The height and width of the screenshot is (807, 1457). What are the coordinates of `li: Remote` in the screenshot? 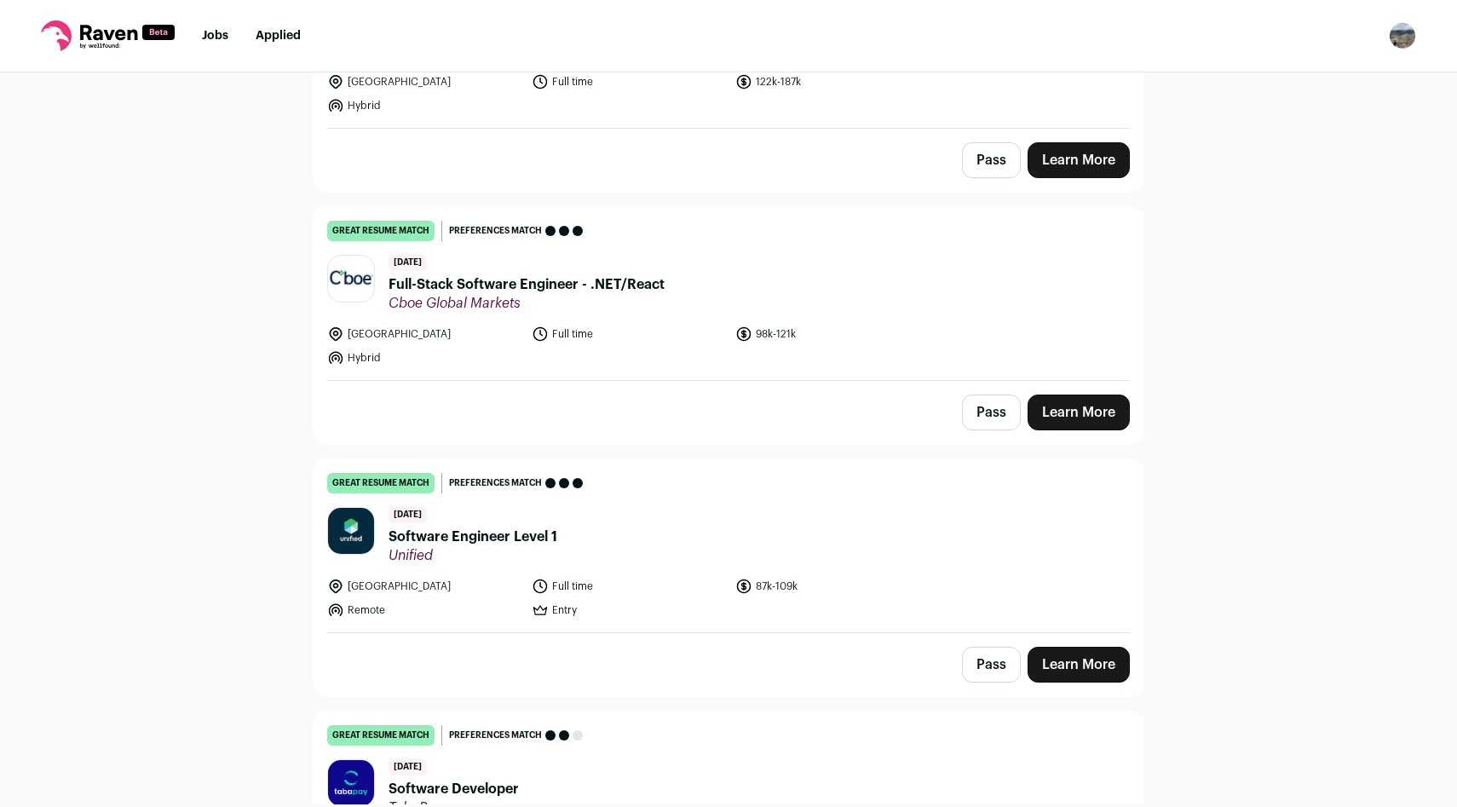 It's located at (424, 610).